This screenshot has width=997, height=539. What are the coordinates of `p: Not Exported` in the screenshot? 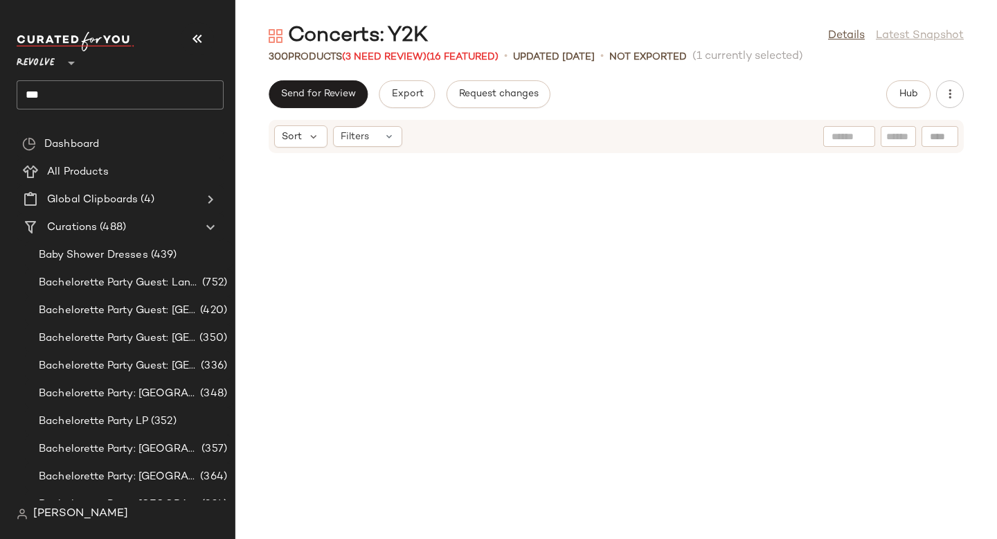 It's located at (648, 57).